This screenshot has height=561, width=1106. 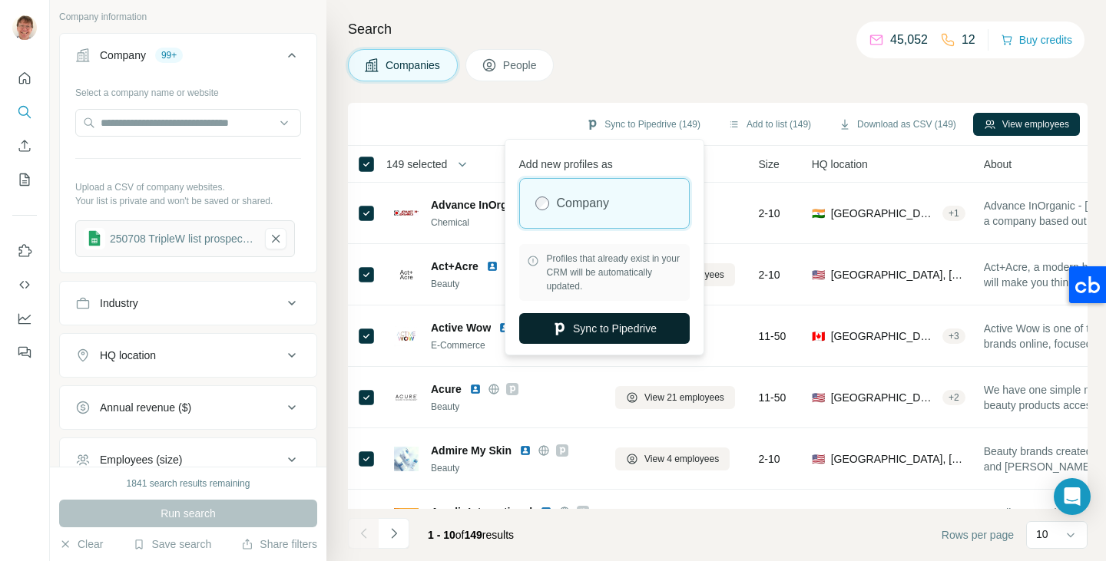 What do you see at coordinates (1026, 124) in the screenshot?
I see `button: View employees` at bounding box center [1026, 124].